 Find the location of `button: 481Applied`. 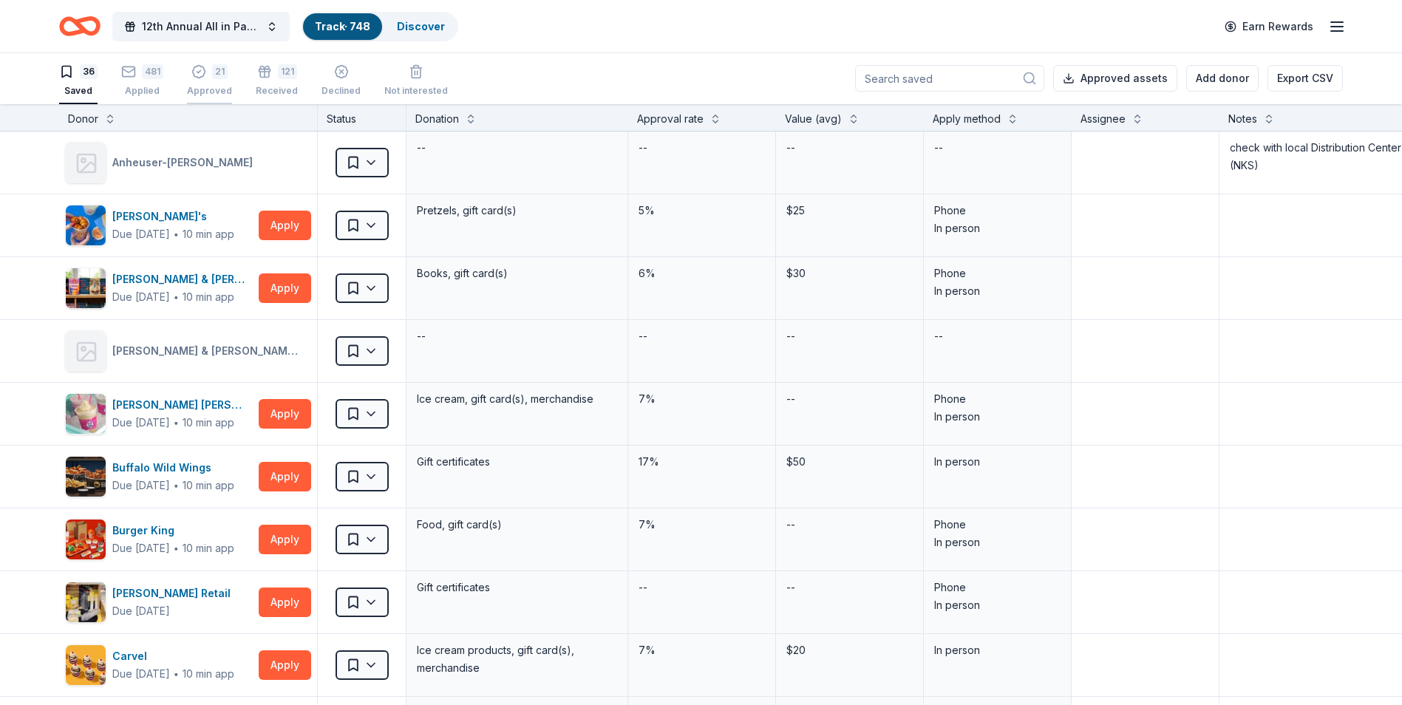

button: 481Applied is located at coordinates (142, 81).